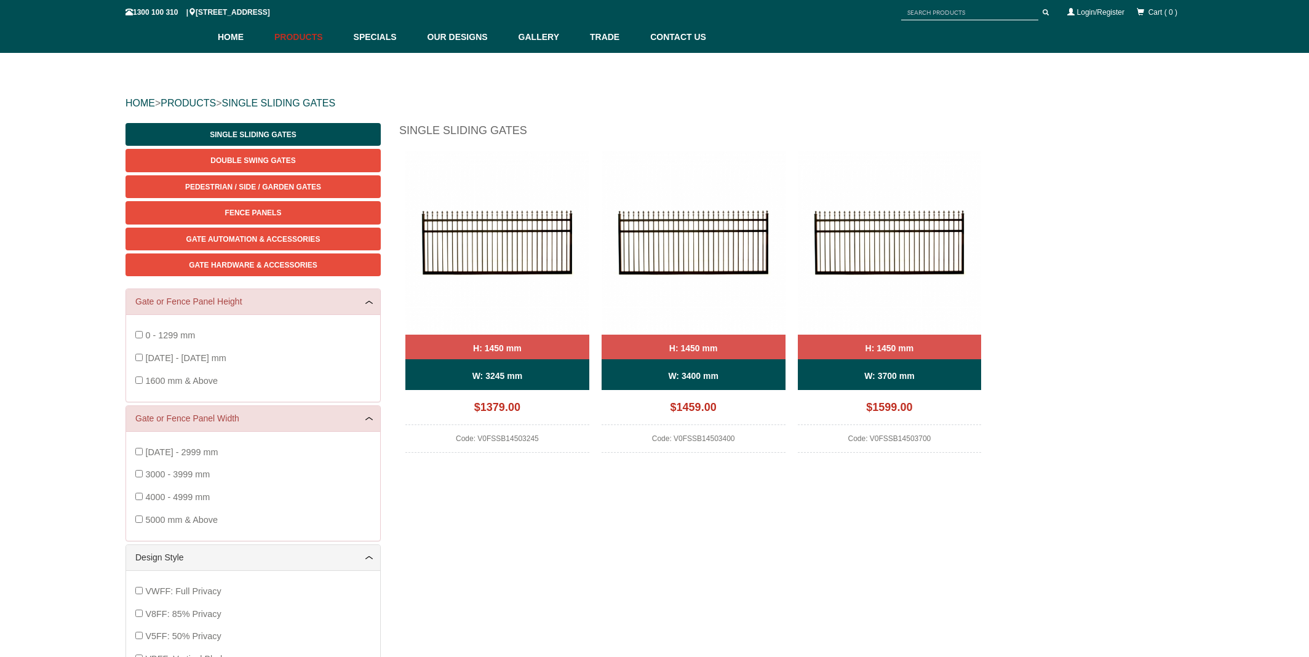 The image size is (1309, 657). I want to click on a: Home, so click(243, 37).